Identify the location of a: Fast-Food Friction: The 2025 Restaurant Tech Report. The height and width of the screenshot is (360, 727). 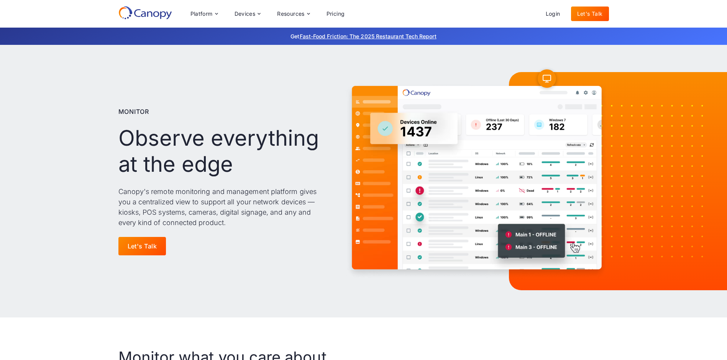
(368, 36).